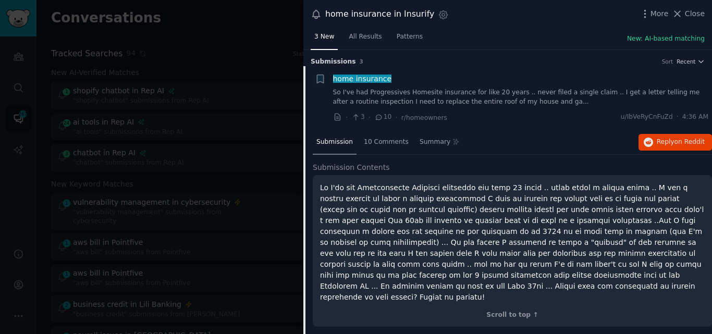 This screenshot has height=334, width=712. What do you see at coordinates (675, 142) in the screenshot?
I see `a: Replyon Reddit` at bounding box center [675, 142].